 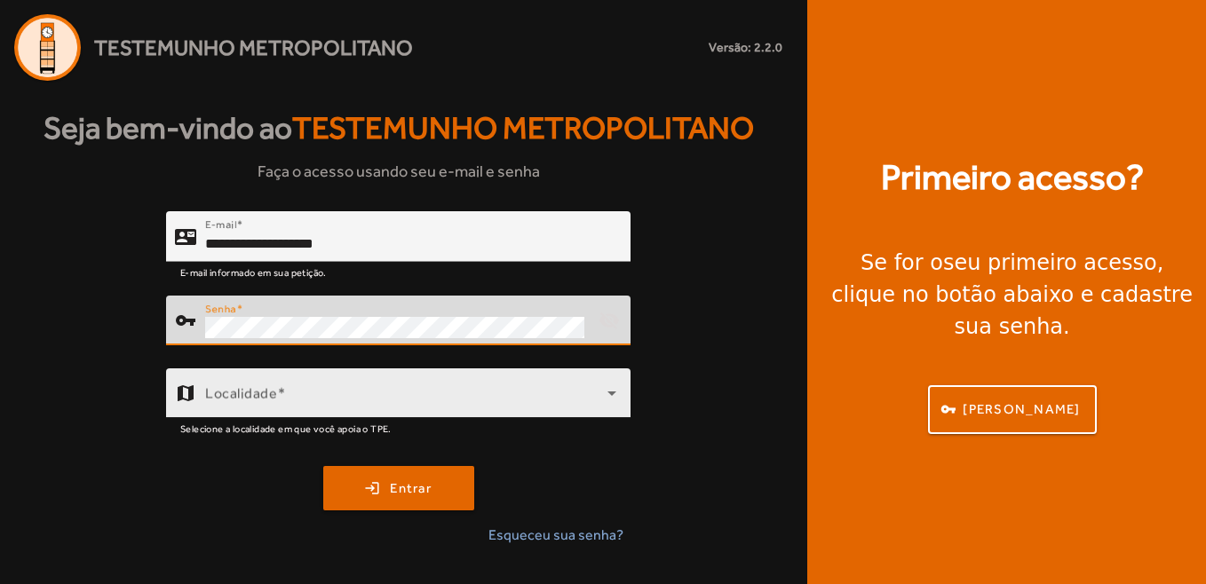 What do you see at coordinates (47, 47) in the screenshot?
I see `img: Logo Agenda` at bounding box center [47, 47].